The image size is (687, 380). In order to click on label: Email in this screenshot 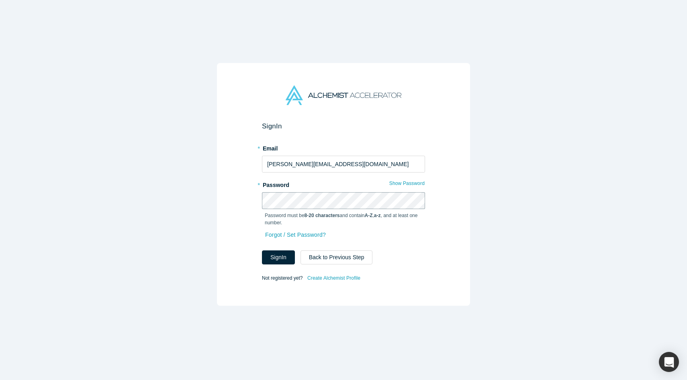, I will do `click(344, 147)`.